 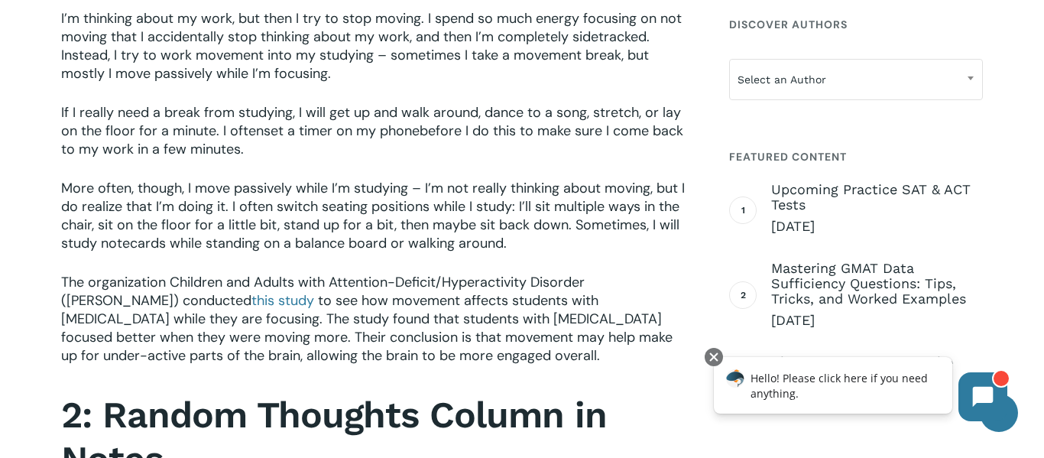 I want to click on span: Mastering GMAT Data Sufficiency Questions: Tips, Tricks, and Worked Examples, so click(x=876, y=283).